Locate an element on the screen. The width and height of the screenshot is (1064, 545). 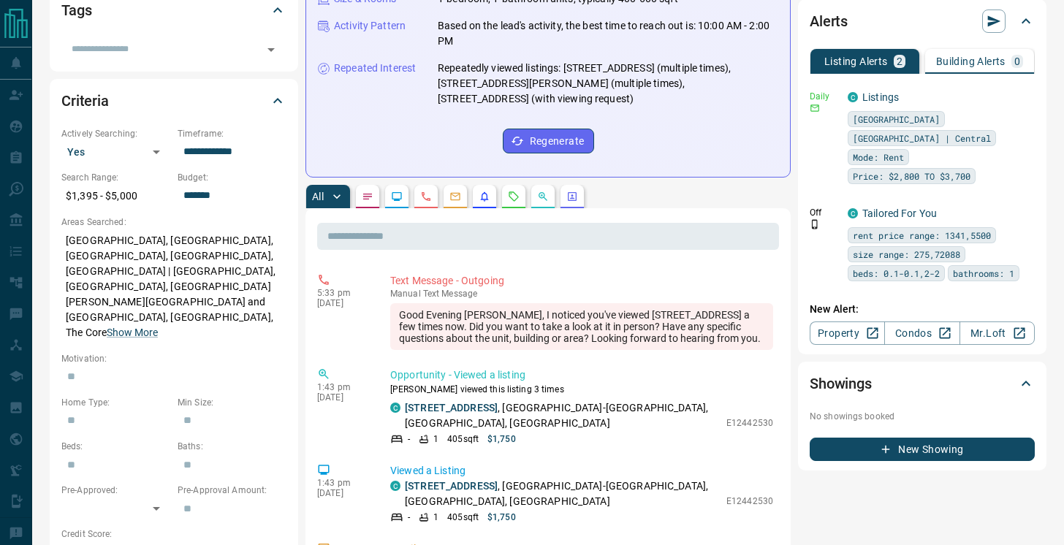
a: Mr.Loft is located at coordinates (997, 333).